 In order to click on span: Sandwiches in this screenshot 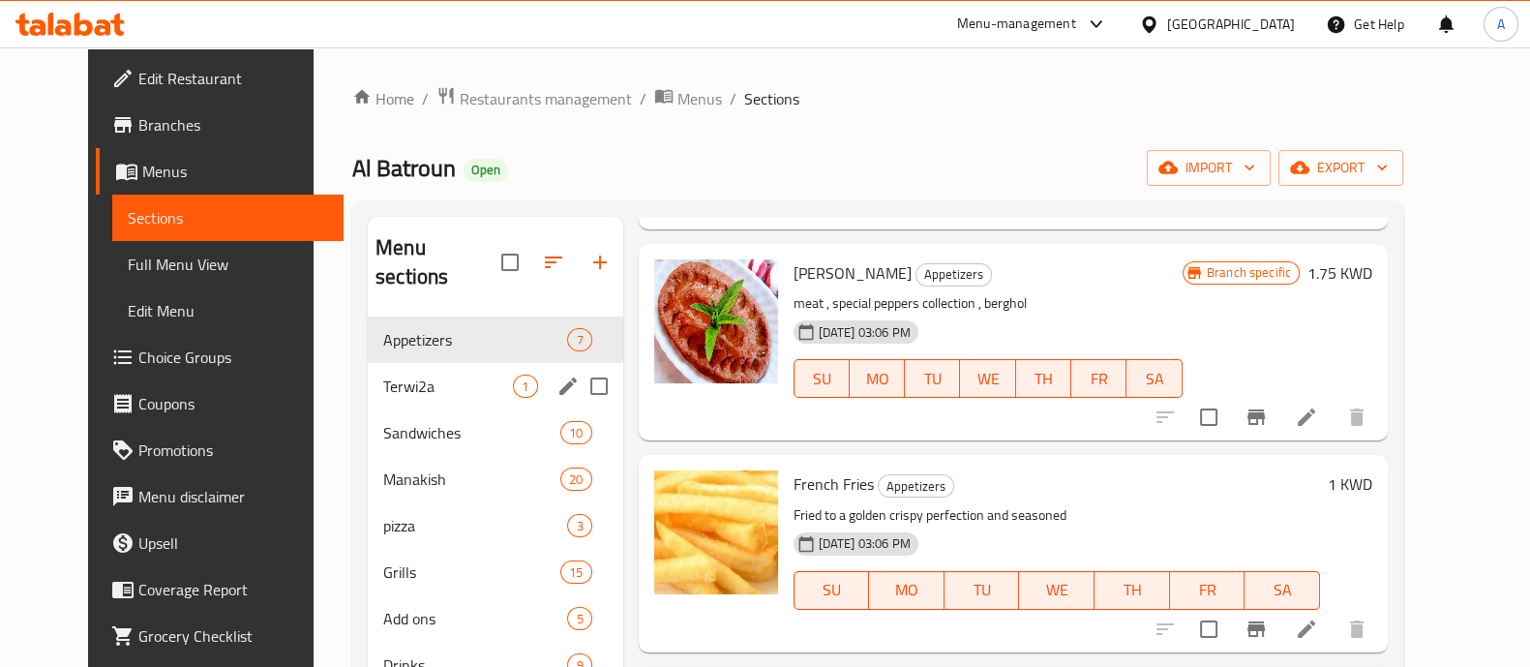, I will do `click(471, 433)`.